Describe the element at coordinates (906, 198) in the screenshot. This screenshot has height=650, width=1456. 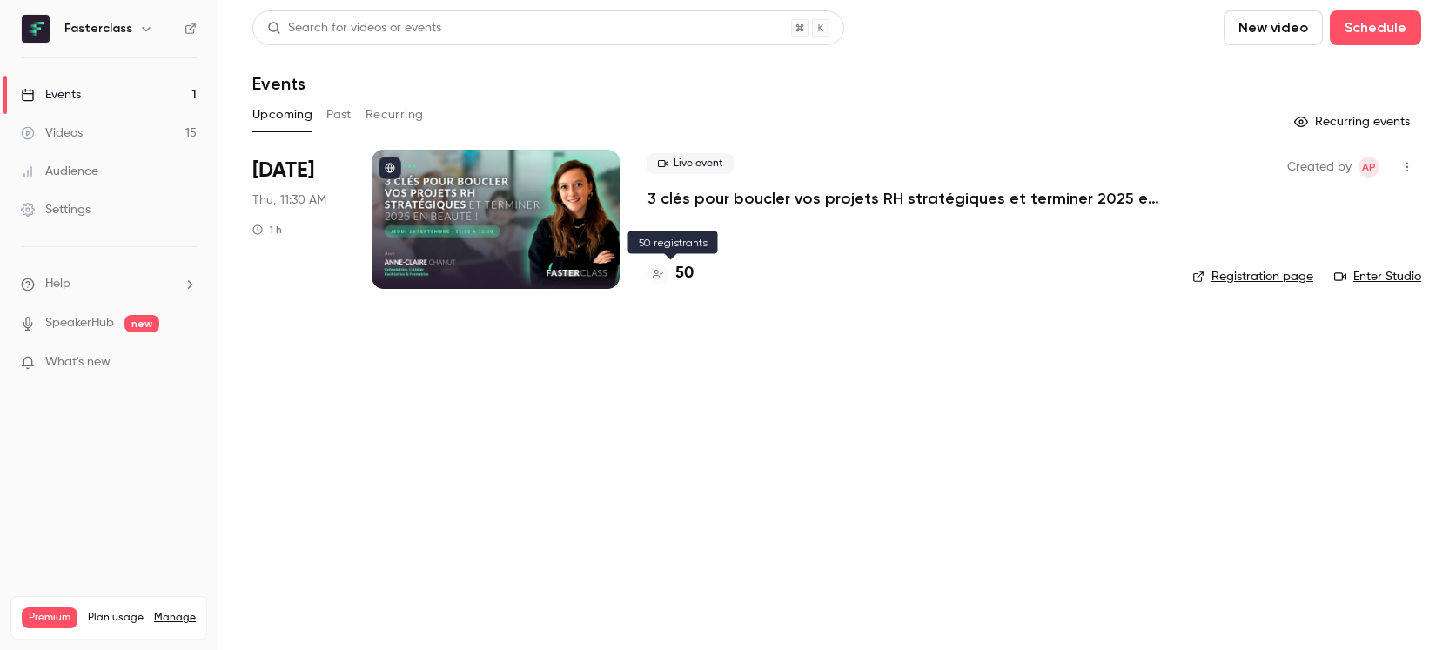
I see `a: 3 clés pour boucler vos projets RH stratégiques et terminer 2025 en beauté !` at that location.